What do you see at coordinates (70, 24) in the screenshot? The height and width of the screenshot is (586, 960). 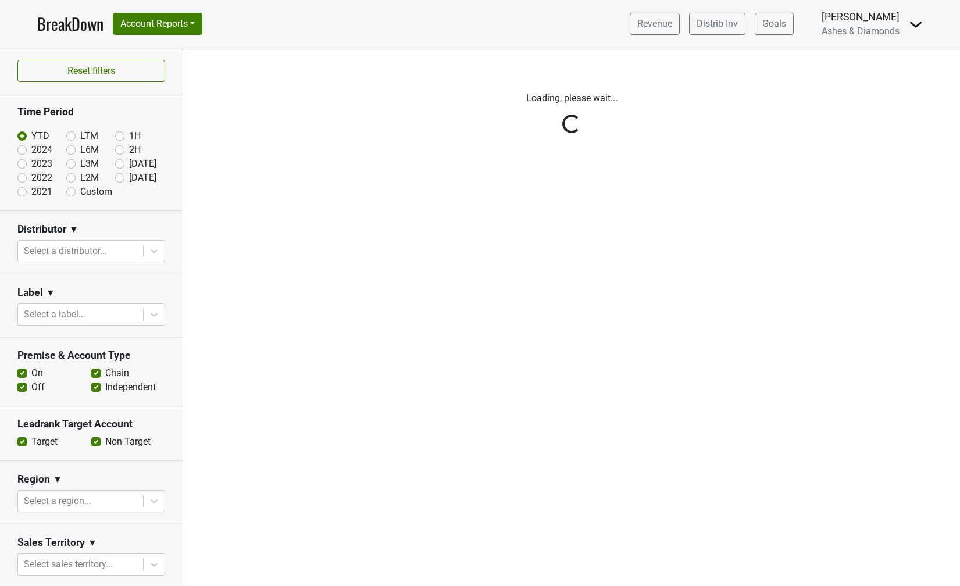 I see `a: BreakDown` at bounding box center [70, 24].